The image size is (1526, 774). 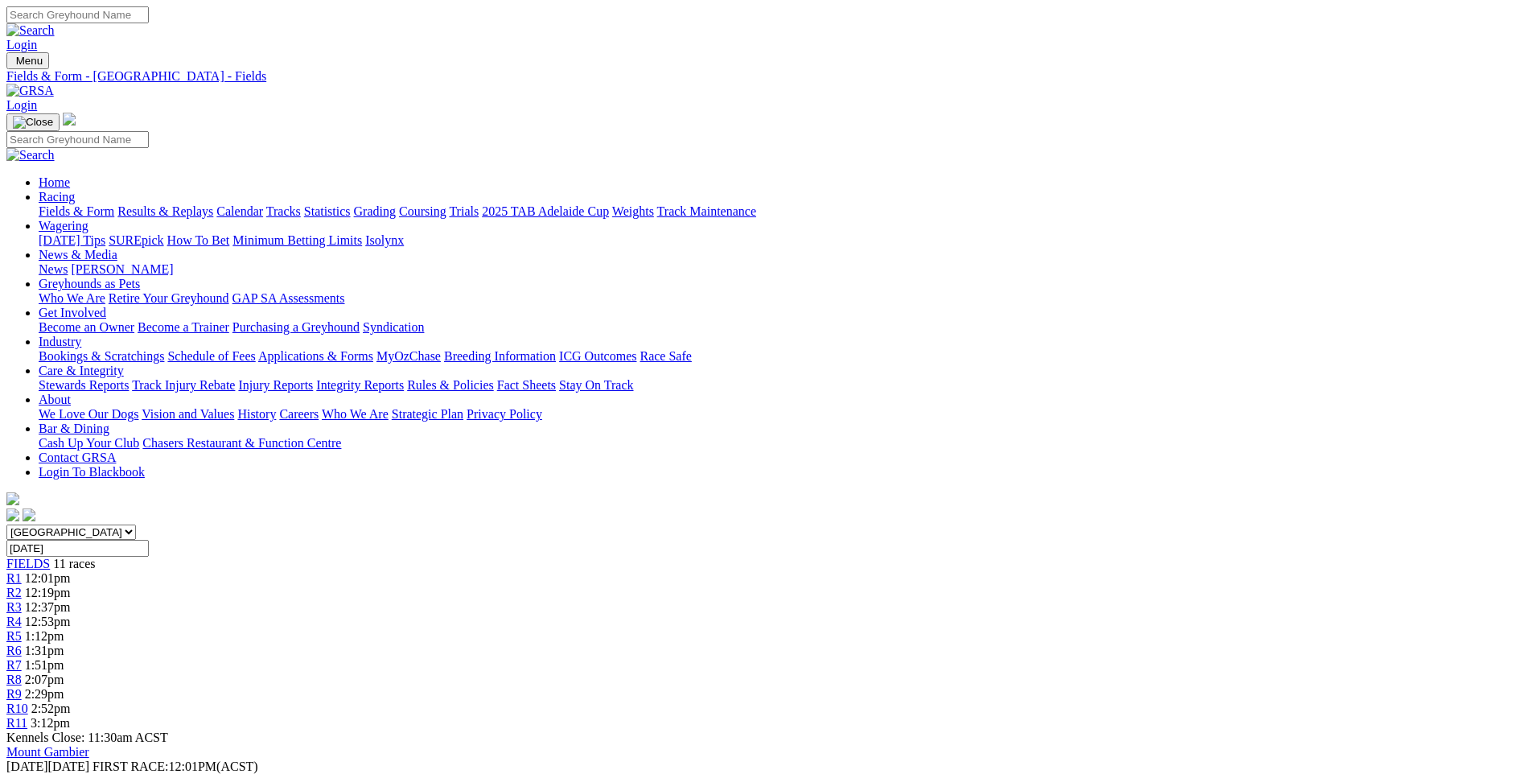 What do you see at coordinates (17, 708) in the screenshot?
I see `span: R10` at bounding box center [17, 708].